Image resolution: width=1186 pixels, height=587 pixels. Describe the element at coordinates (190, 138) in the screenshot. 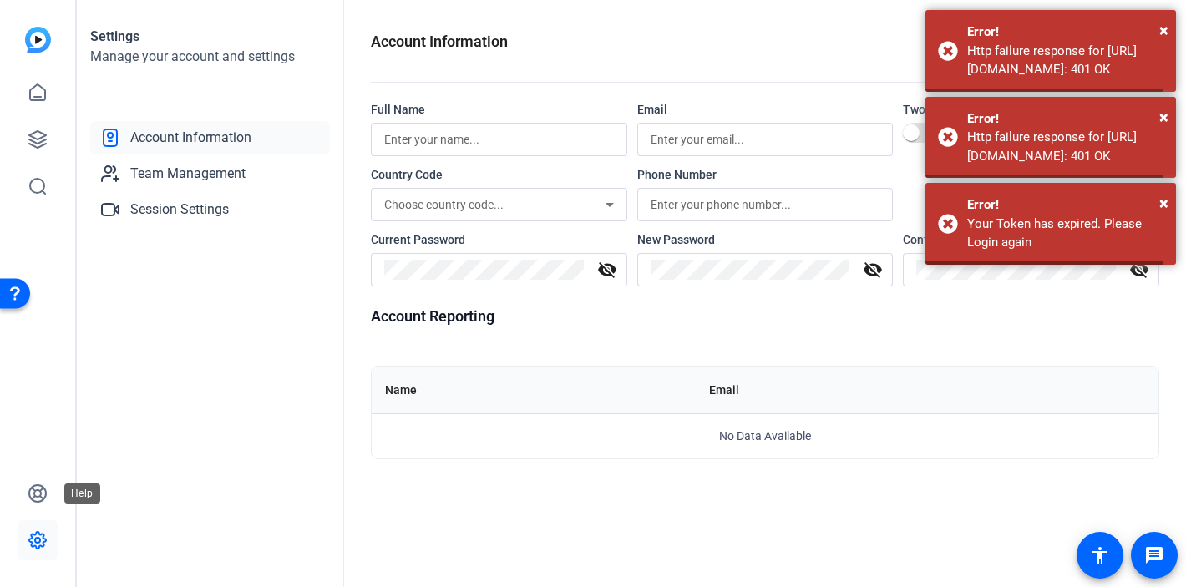

I see `span: Account Information` at that location.